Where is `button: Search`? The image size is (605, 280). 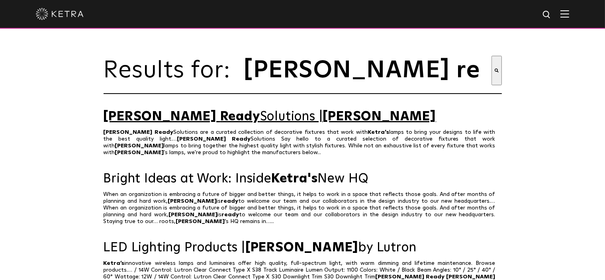 button: Search is located at coordinates (497, 71).